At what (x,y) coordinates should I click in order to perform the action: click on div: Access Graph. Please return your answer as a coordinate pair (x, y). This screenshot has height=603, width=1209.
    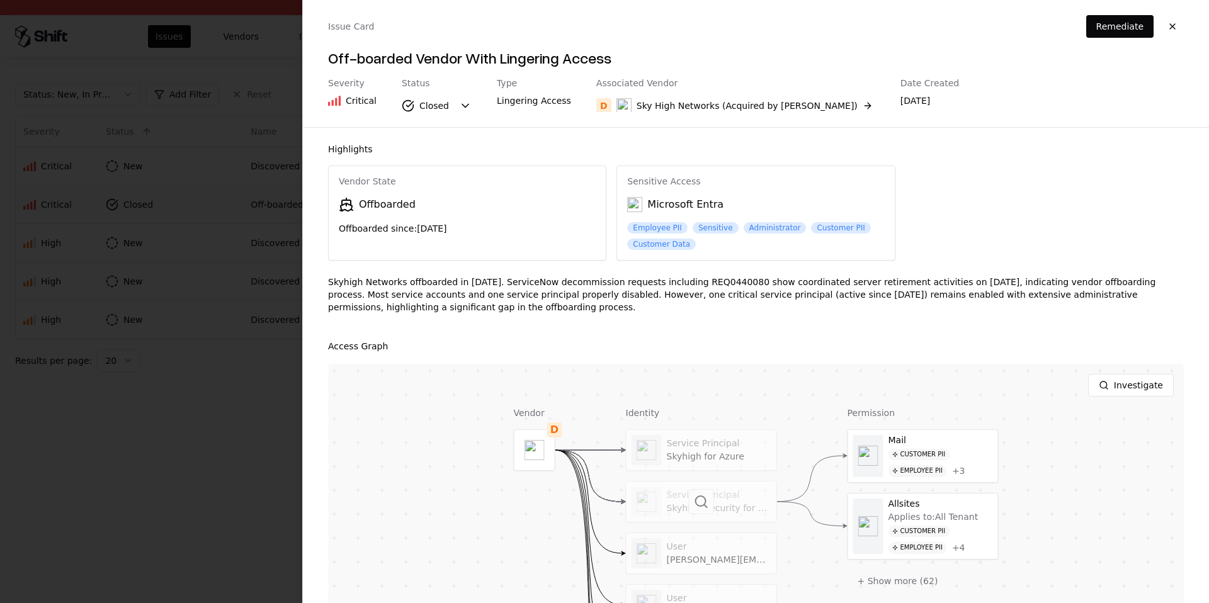
    Looking at the image, I should click on (756, 346).